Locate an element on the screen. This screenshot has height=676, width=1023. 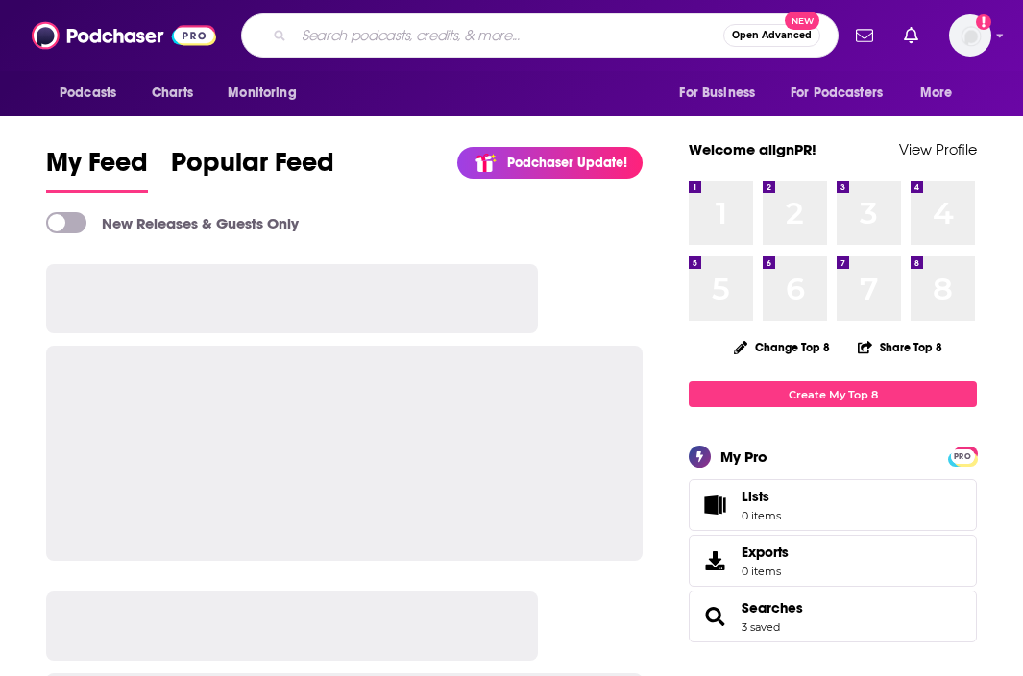
span: Logged in as alignPR is located at coordinates (970, 36).